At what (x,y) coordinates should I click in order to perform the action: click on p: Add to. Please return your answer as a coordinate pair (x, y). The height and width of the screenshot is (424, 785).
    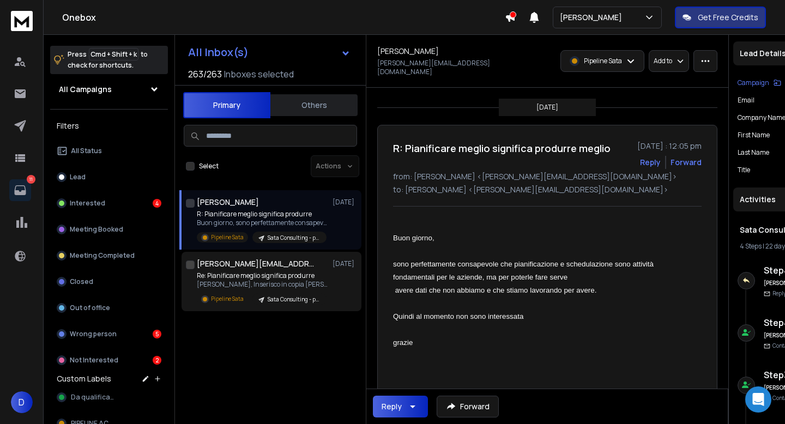
    Looking at the image, I should click on (663, 61).